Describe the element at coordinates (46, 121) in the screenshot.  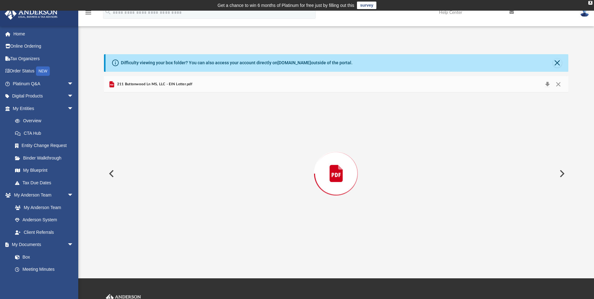
I see `a: Overview` at that location.